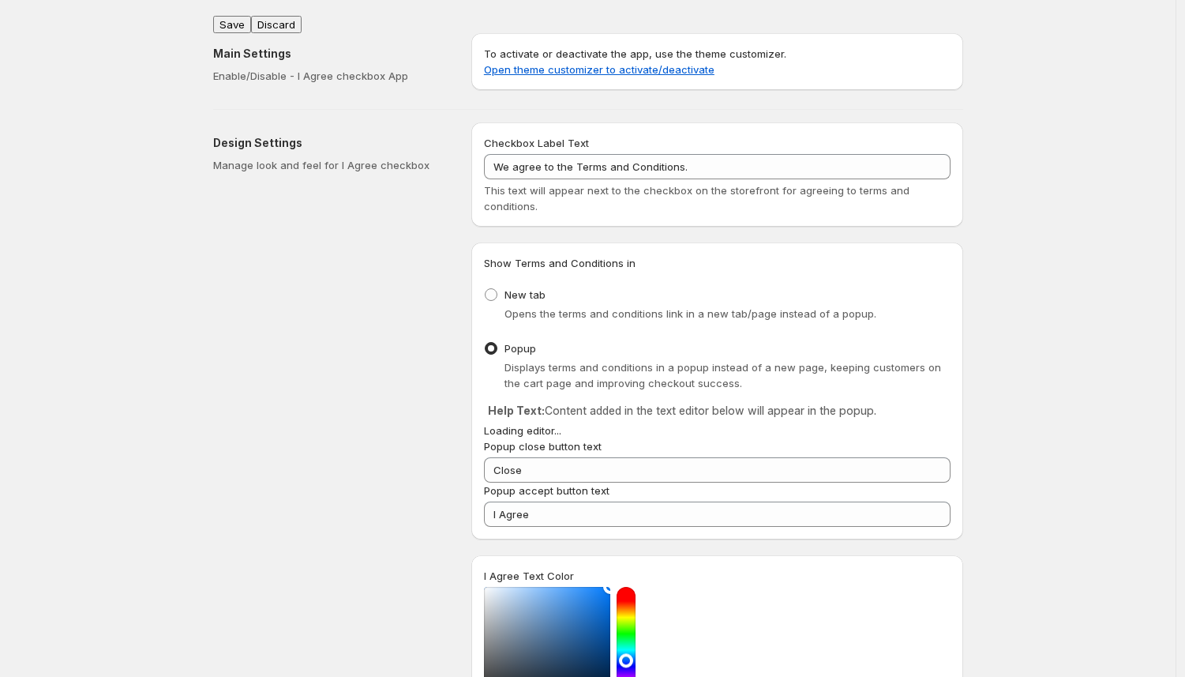 The width and height of the screenshot is (1185, 677). What do you see at coordinates (717, 514) in the screenshot?
I see `input: Enter the text for the accept button (e.g., 'I Agree', 'Accept', 'Confirm')` at bounding box center [717, 514].